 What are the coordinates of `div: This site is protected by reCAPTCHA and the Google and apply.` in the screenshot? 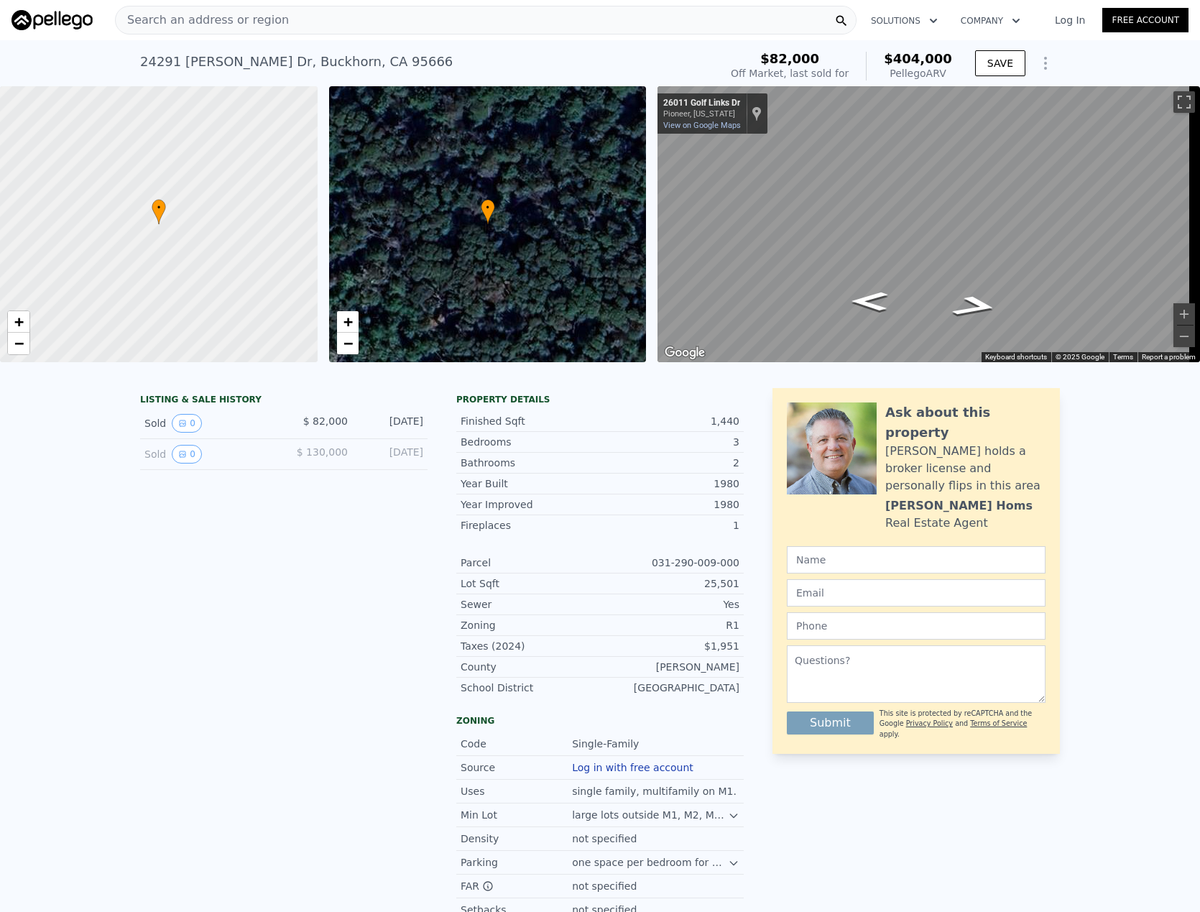 It's located at (962, 724).